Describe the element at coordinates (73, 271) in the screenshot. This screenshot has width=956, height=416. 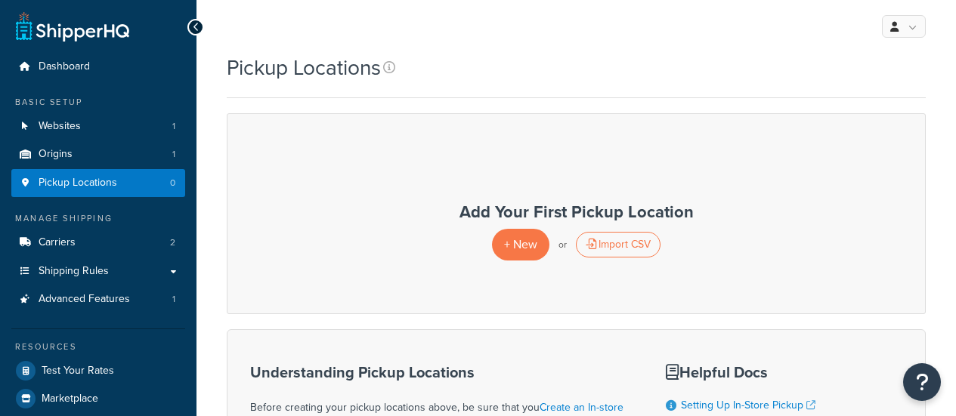
I see `span: Shipping Rules` at that location.